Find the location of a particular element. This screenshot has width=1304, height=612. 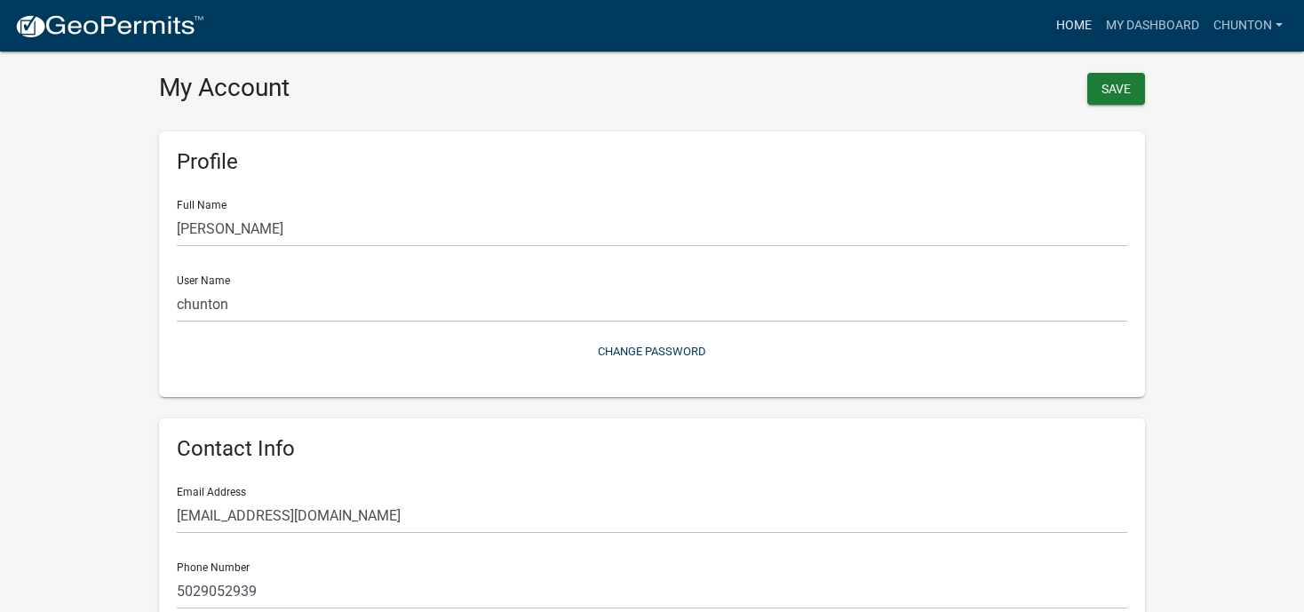

a: chunton is located at coordinates (1248, 26).